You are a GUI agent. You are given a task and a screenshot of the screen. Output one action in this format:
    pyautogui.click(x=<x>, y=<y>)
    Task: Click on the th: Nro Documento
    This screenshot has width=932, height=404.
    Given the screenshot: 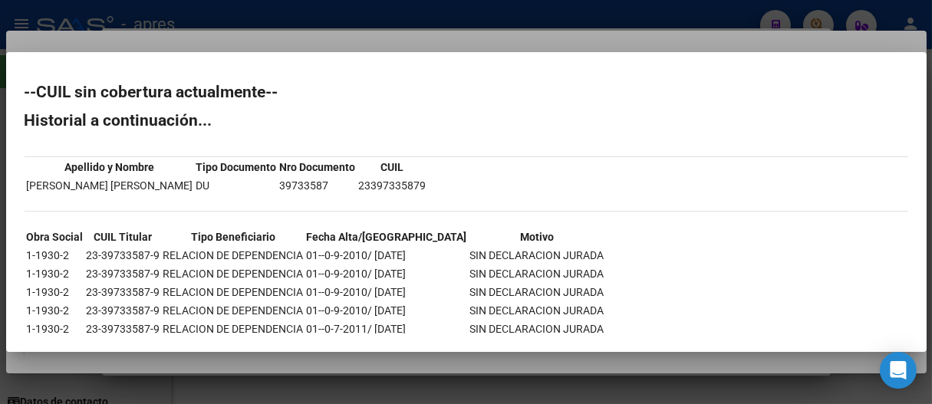 What is the action you would take?
    pyautogui.click(x=318, y=167)
    